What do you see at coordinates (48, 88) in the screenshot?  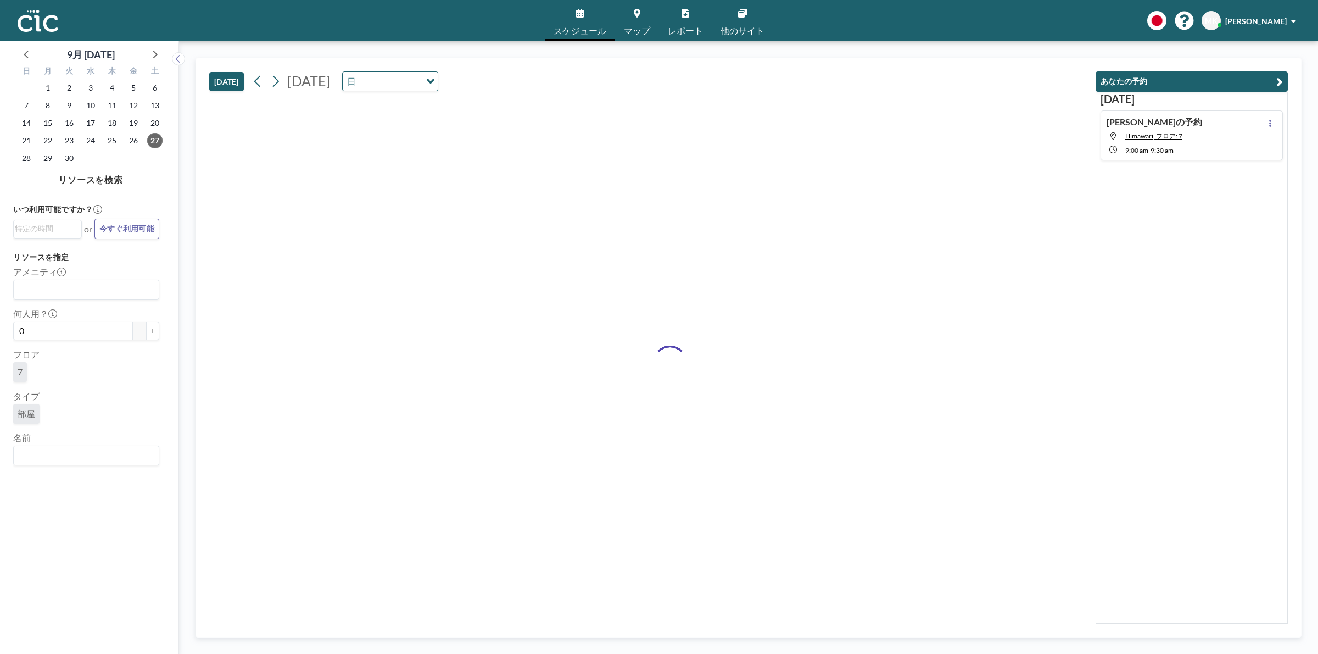 I see `span: 2025年9月1日月曜日` at bounding box center [48, 88].